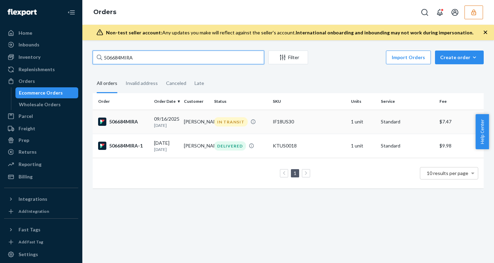  I want to click on div: DELIVERED, so click(230, 146).